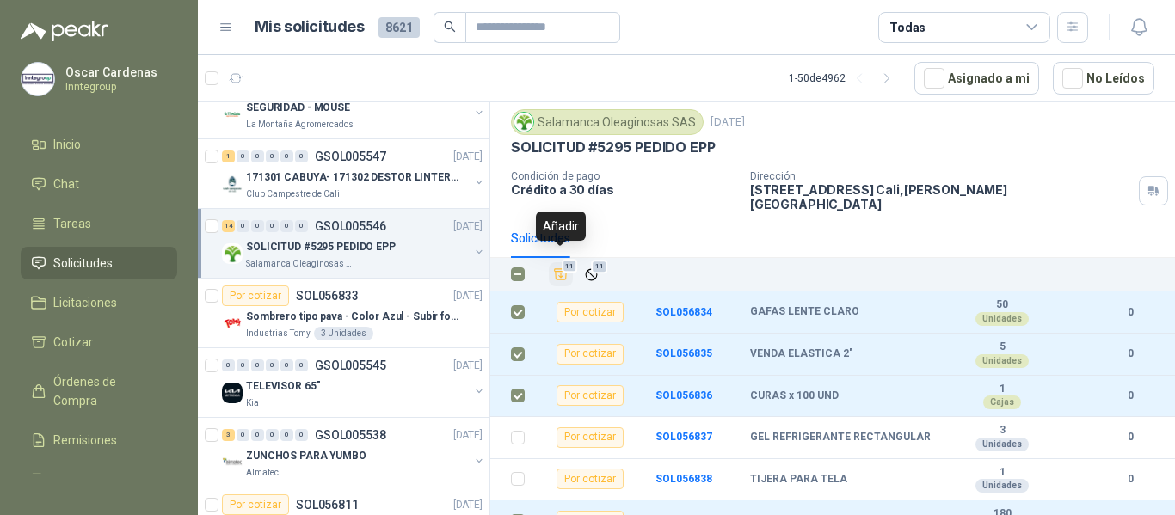 This screenshot has width=1175, height=515. What do you see at coordinates (65, 31) in the screenshot?
I see `img: Logo peakr` at bounding box center [65, 31].